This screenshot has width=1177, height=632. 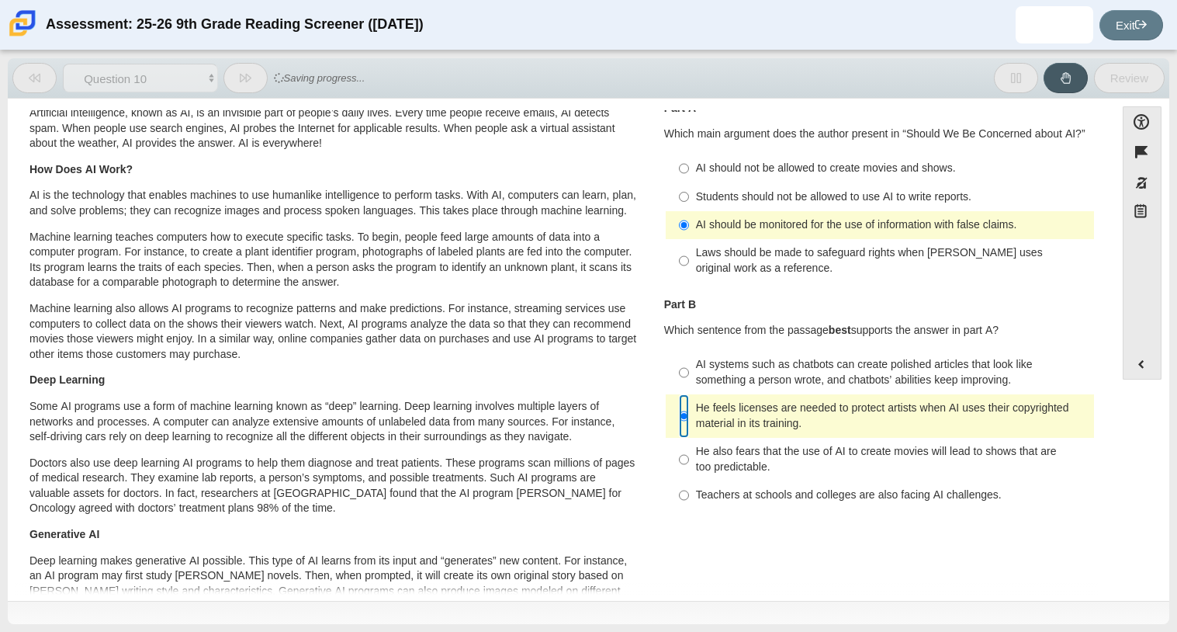 I want to click on button: Flag item, so click(x=1143, y=151).